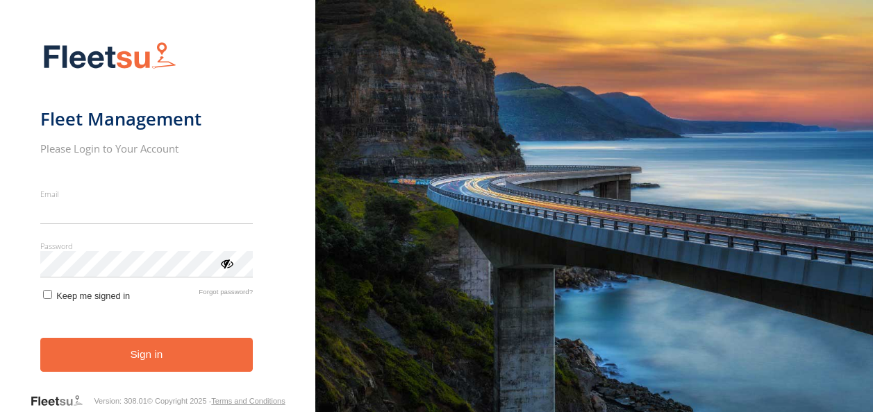  I want to click on a: Forgot password?, so click(226, 294).